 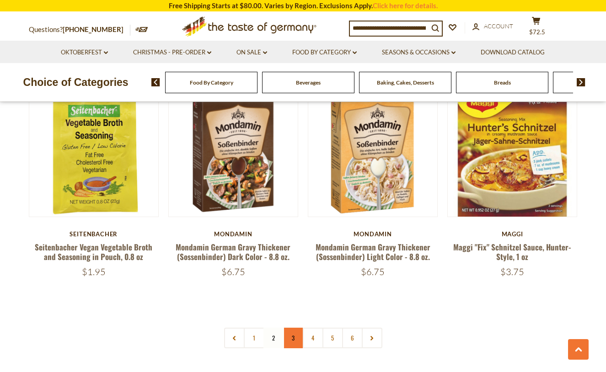 I want to click on a: Account, so click(x=493, y=27).